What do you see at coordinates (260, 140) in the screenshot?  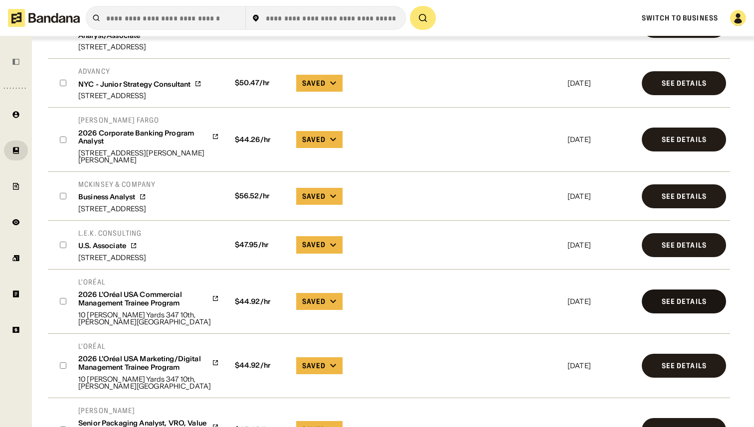 I see `div: $ 44.26 /hr` at bounding box center [260, 140].